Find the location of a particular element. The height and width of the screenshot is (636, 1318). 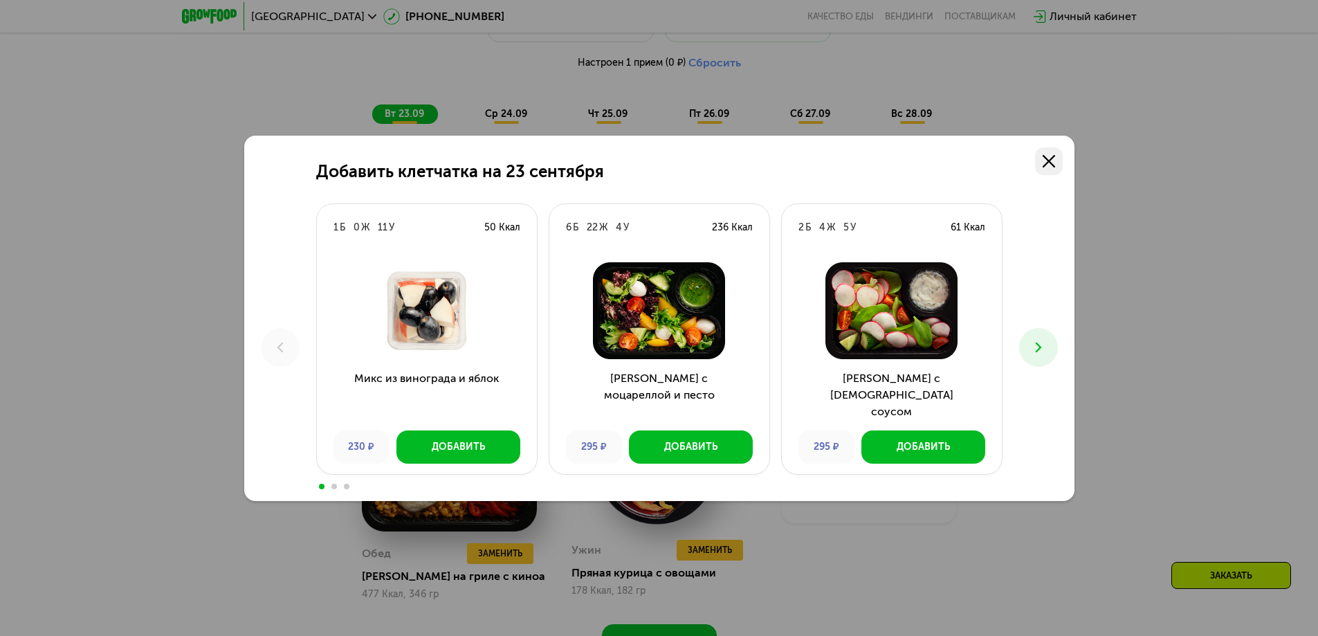

img: Салат с греческим соусом is located at coordinates (892, 311).